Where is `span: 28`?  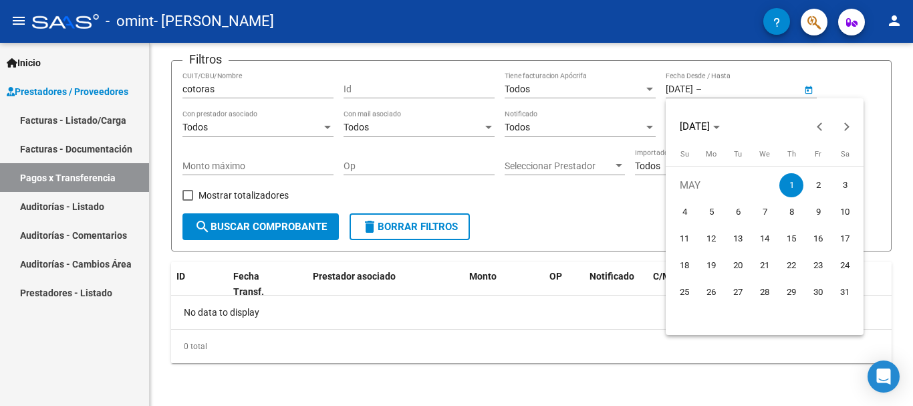 span: 28 is located at coordinates (764, 292).